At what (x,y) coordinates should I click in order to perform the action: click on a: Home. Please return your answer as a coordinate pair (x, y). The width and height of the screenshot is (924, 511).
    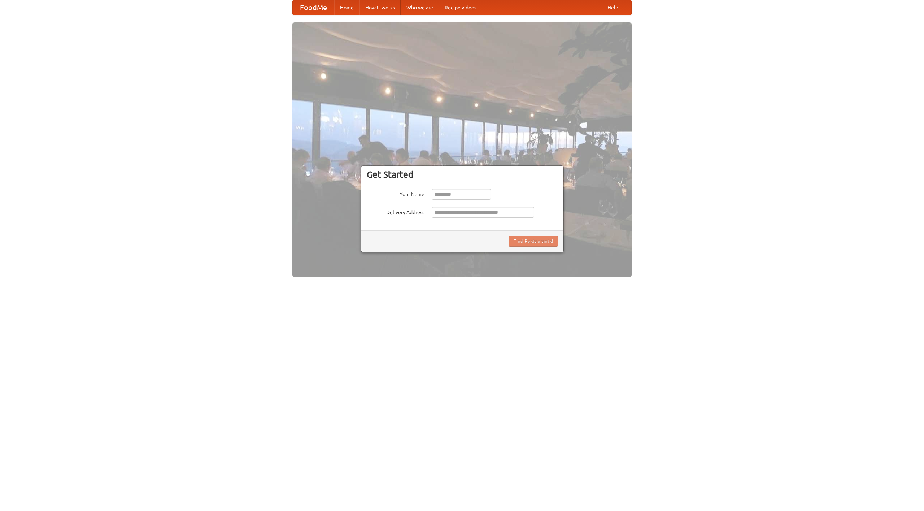
    Looking at the image, I should click on (347, 8).